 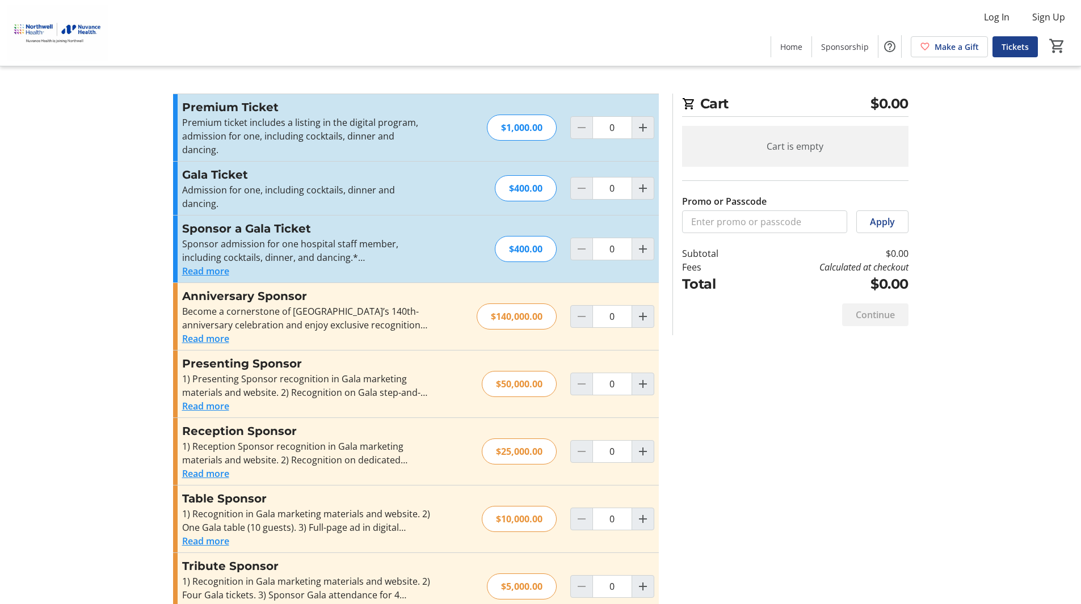 I want to click on div: $50,000.00, so click(x=519, y=384).